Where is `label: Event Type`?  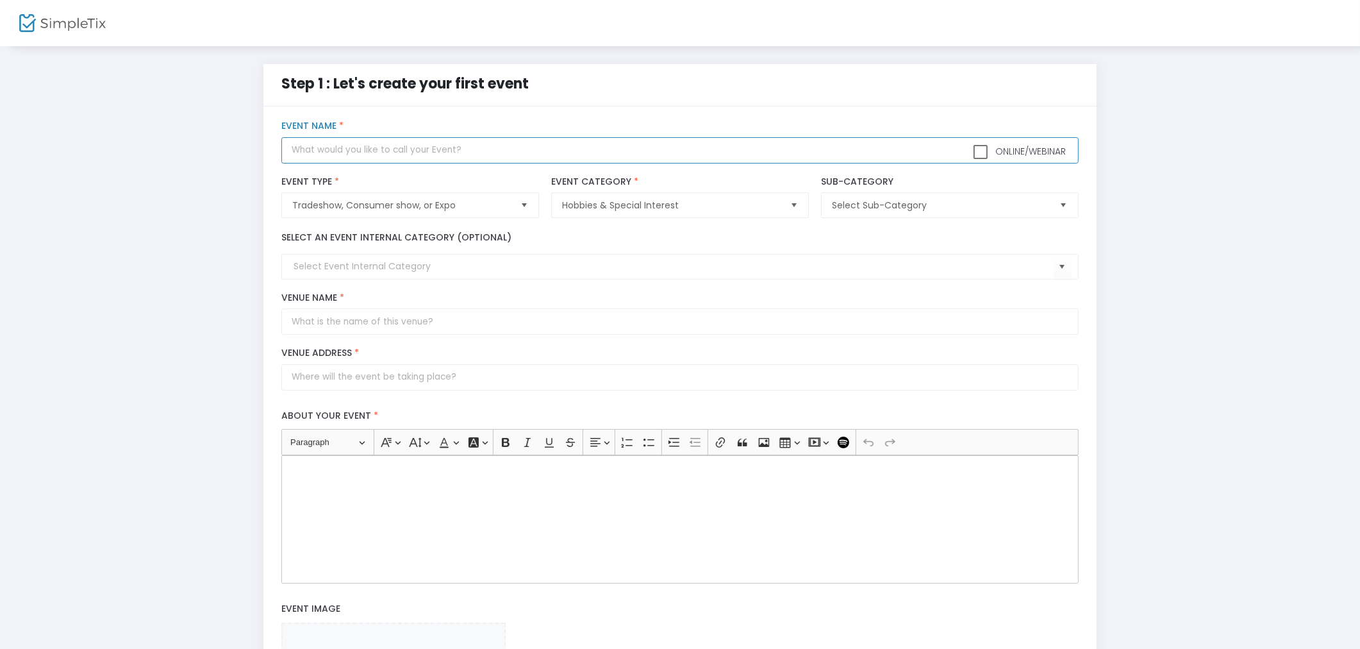
label: Event Type is located at coordinates (410, 182).